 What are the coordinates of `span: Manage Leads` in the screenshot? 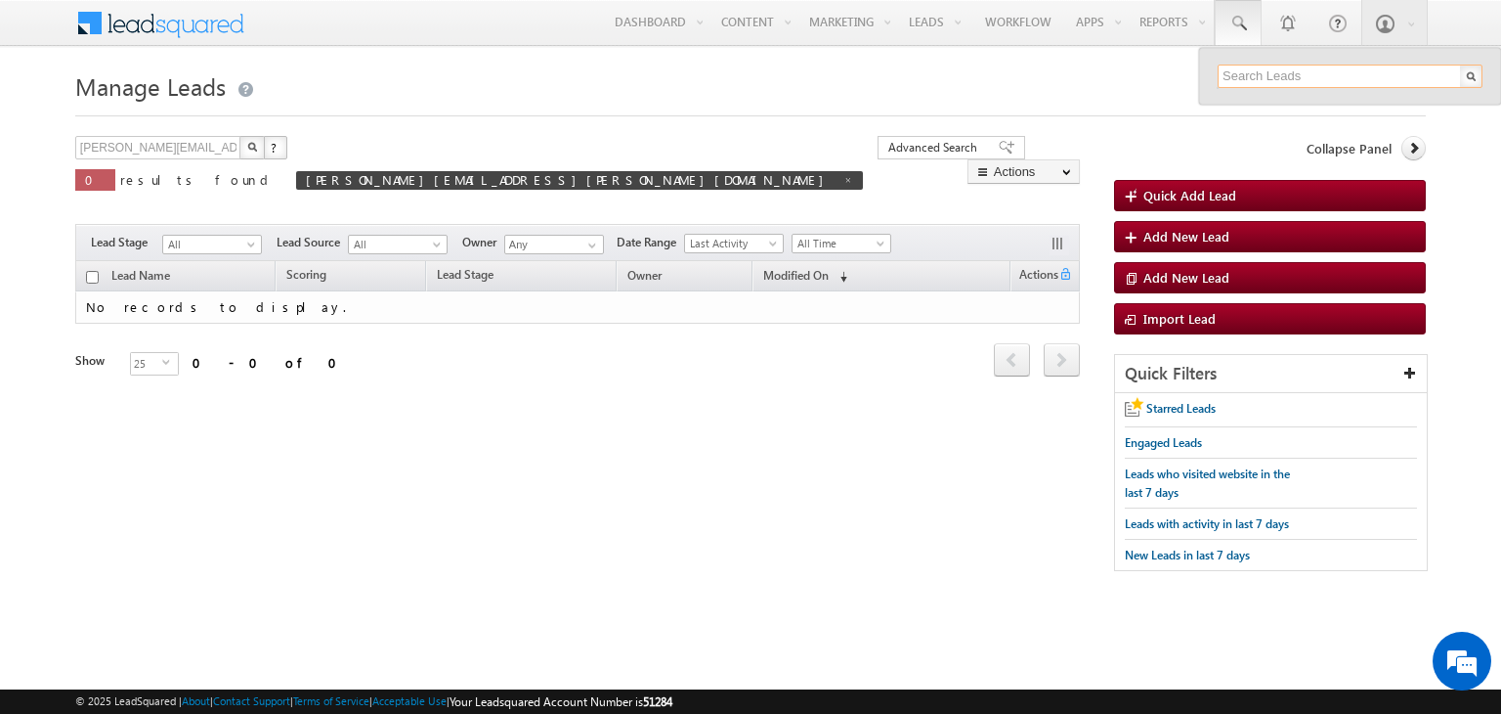 It's located at (151, 86).